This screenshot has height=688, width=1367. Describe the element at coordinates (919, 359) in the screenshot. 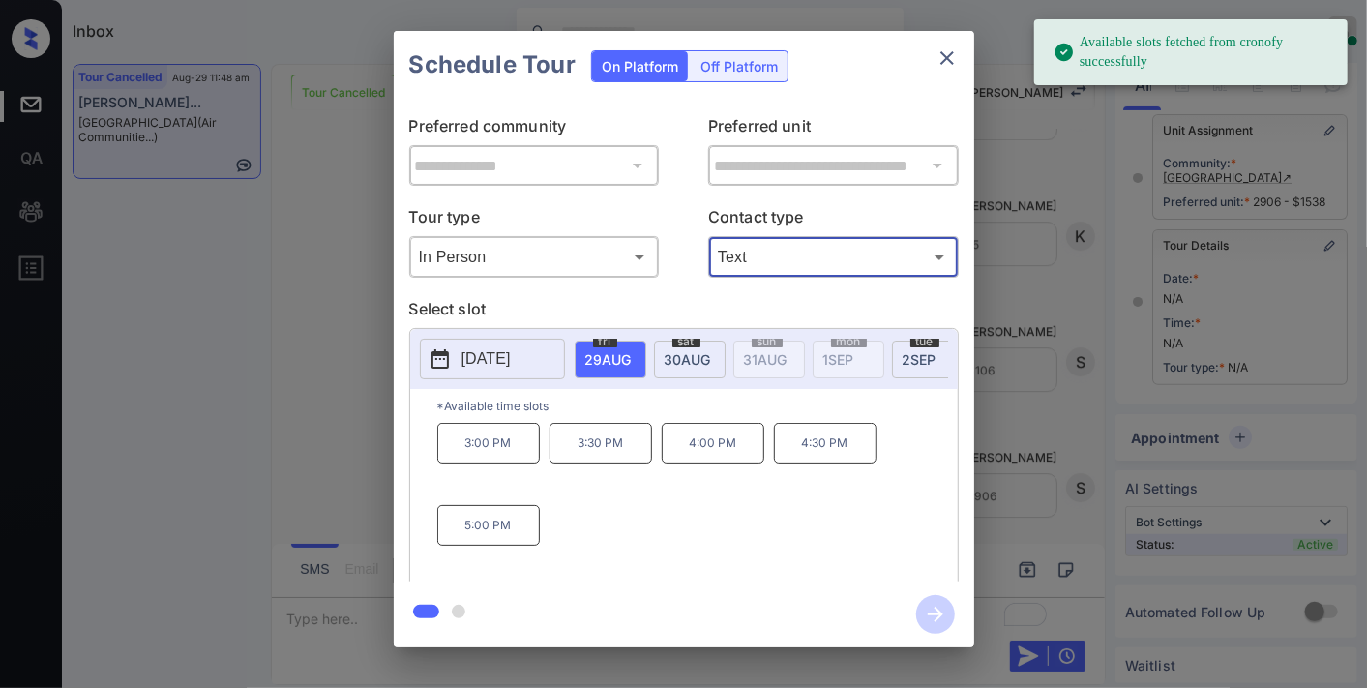

I see `span: 2 SEP` at that location.